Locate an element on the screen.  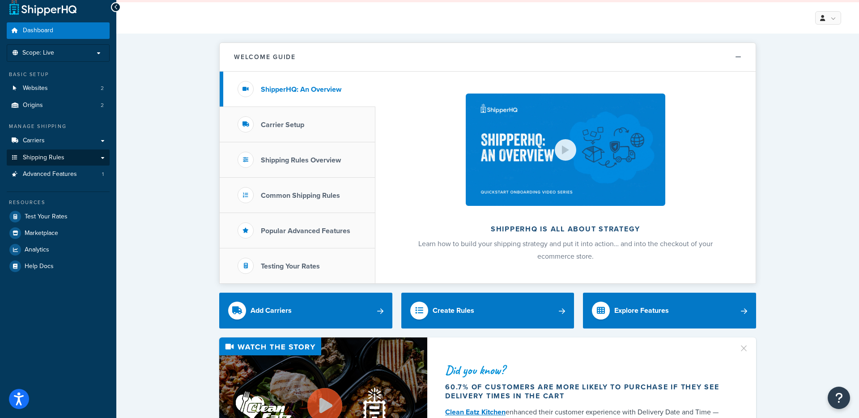
a: Create Rules is located at coordinates (488, 311).